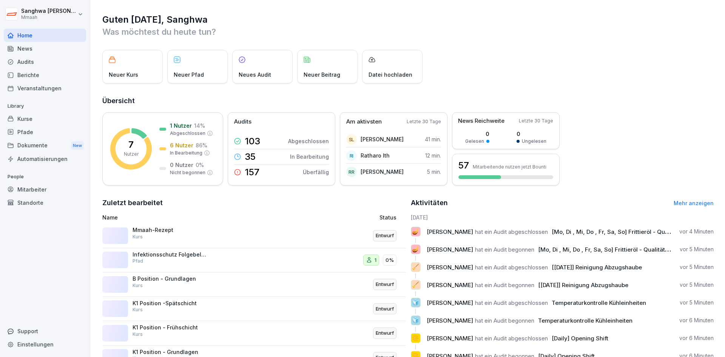 The width and height of the screenshot is (725, 357). Describe the element at coordinates (45, 202) in the screenshot. I see `a: Standorte` at that location.